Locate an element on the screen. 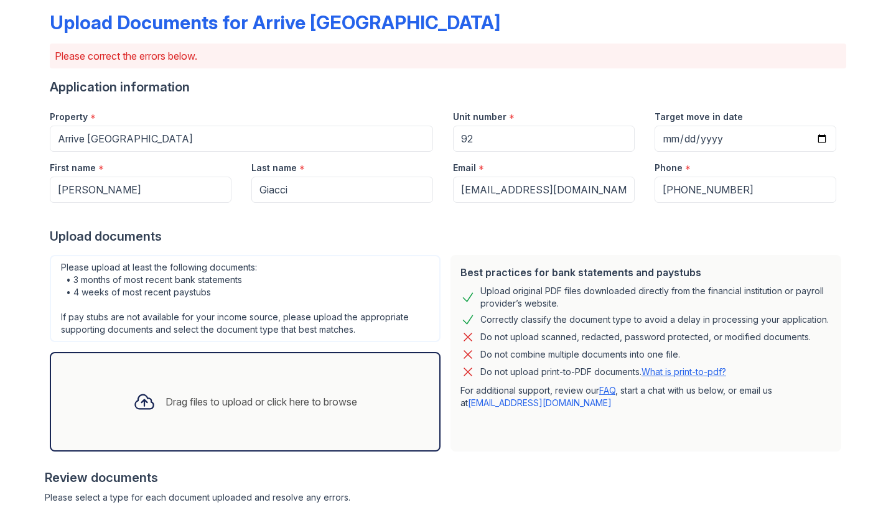 The height and width of the screenshot is (505, 896). div: Do not combine multiple documents into one file. is located at coordinates (580, 355).